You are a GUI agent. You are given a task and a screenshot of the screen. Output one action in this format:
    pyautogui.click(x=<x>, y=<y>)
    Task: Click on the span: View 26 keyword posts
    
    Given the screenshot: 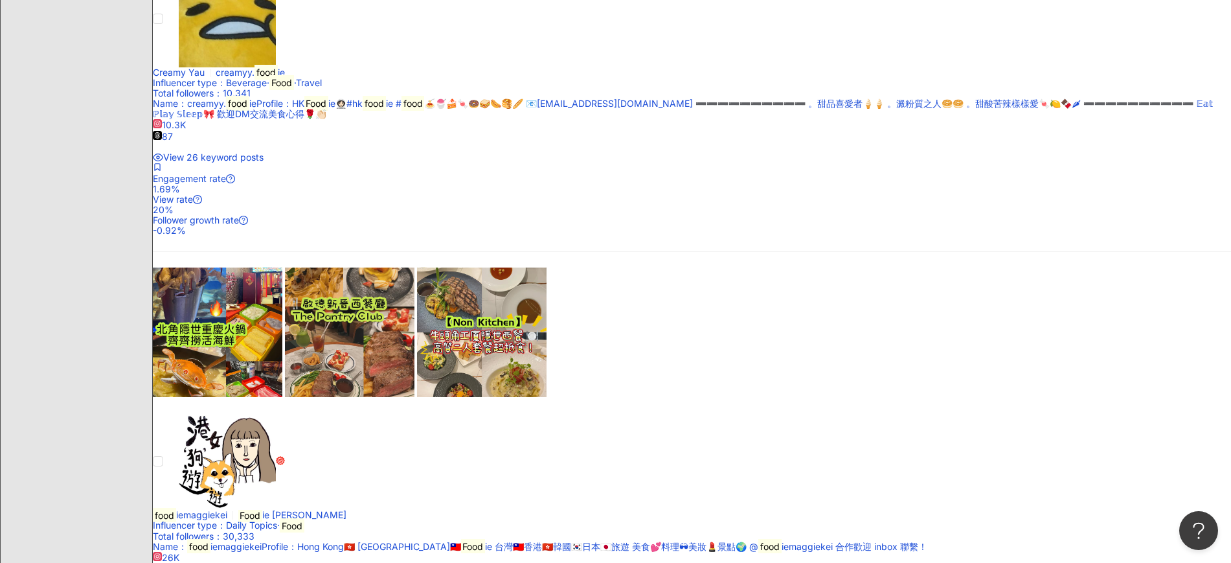 What is the action you would take?
    pyautogui.click(x=213, y=157)
    